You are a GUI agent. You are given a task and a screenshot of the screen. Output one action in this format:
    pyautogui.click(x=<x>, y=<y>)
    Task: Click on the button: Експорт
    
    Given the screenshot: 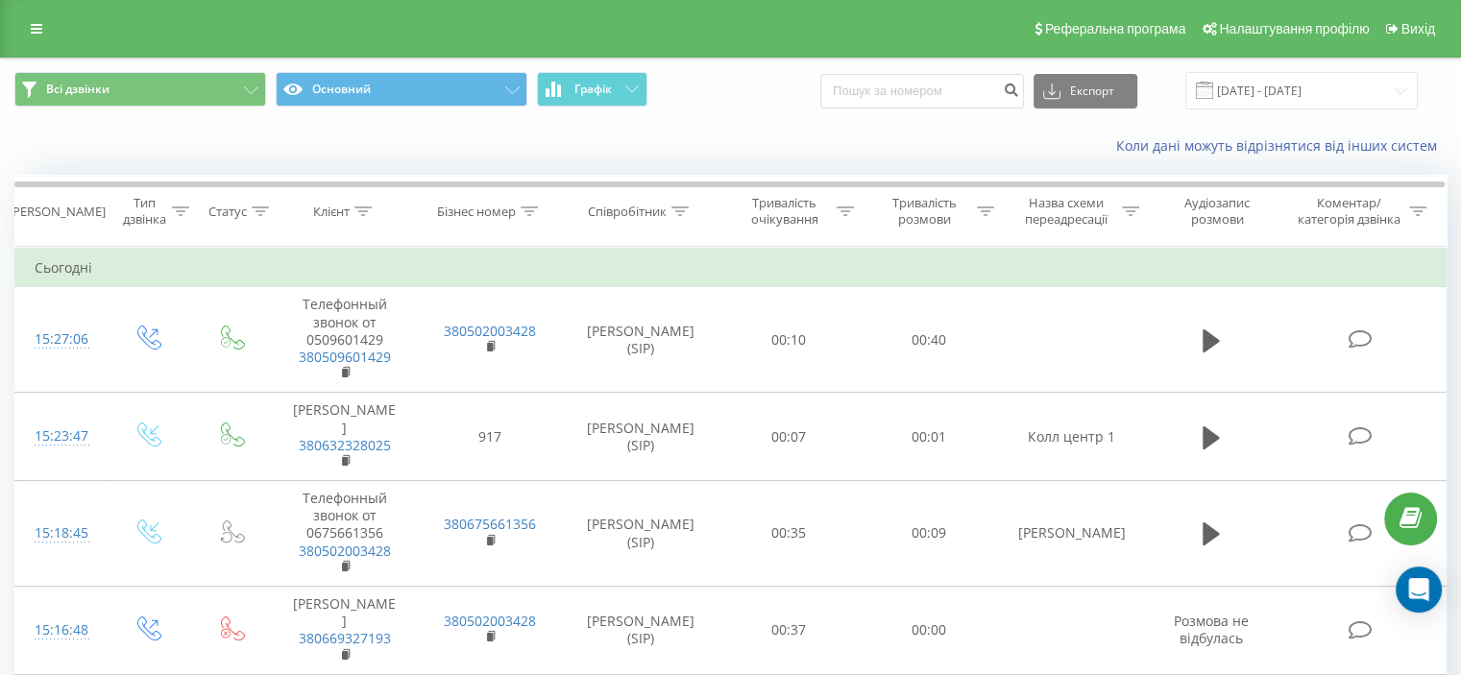 What is the action you would take?
    pyautogui.click(x=1085, y=91)
    